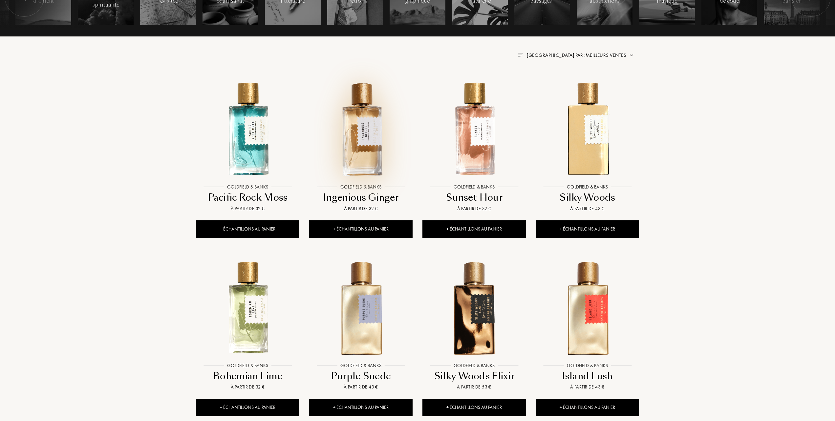  I want to click on img: Silky Woods Goldfield & Banks, so click(587, 129).